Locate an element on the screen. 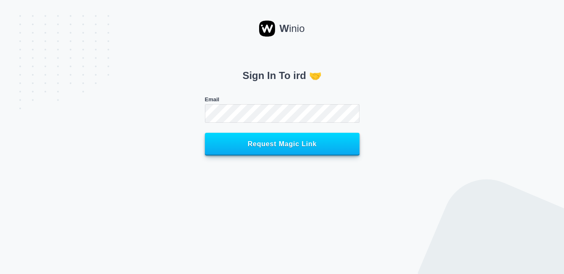  button: Request Magic Link is located at coordinates (282, 144).